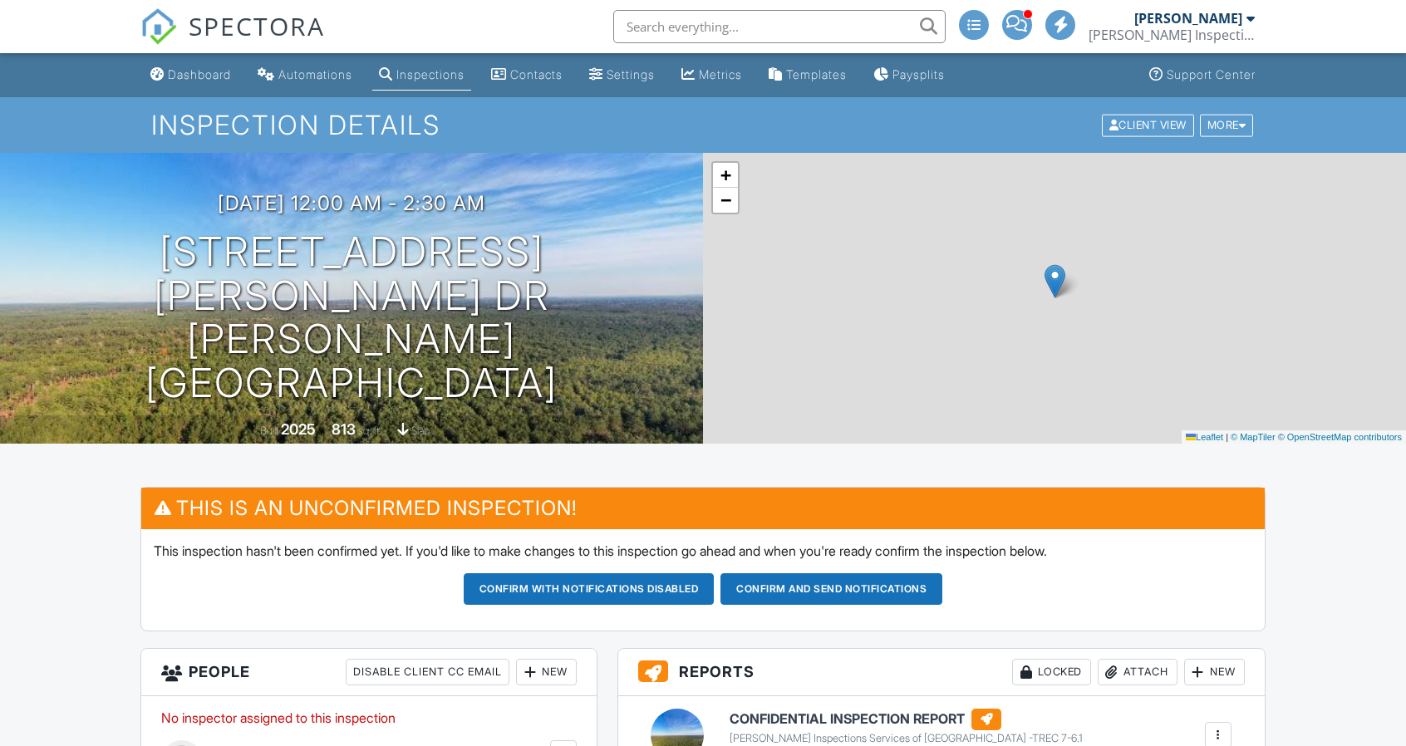 The width and height of the screenshot is (1406, 746). What do you see at coordinates (703, 551) in the screenshot?
I see `p: This inspection hasn't been confirmed yet. If you'd like to make changes to this inspection go ah...` at bounding box center [703, 551].